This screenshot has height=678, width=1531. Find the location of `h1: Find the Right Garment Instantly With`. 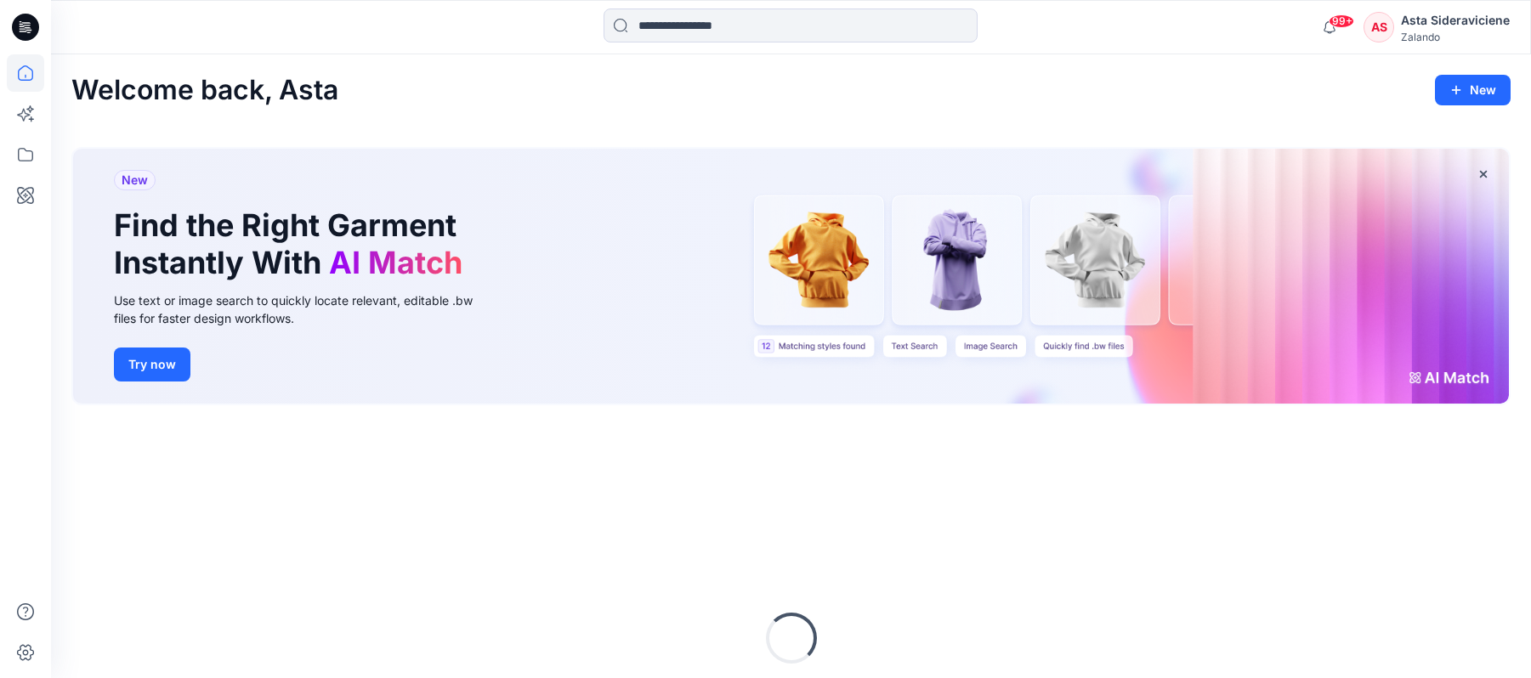

h1: Find the Right Garment Instantly With is located at coordinates (292, 244).